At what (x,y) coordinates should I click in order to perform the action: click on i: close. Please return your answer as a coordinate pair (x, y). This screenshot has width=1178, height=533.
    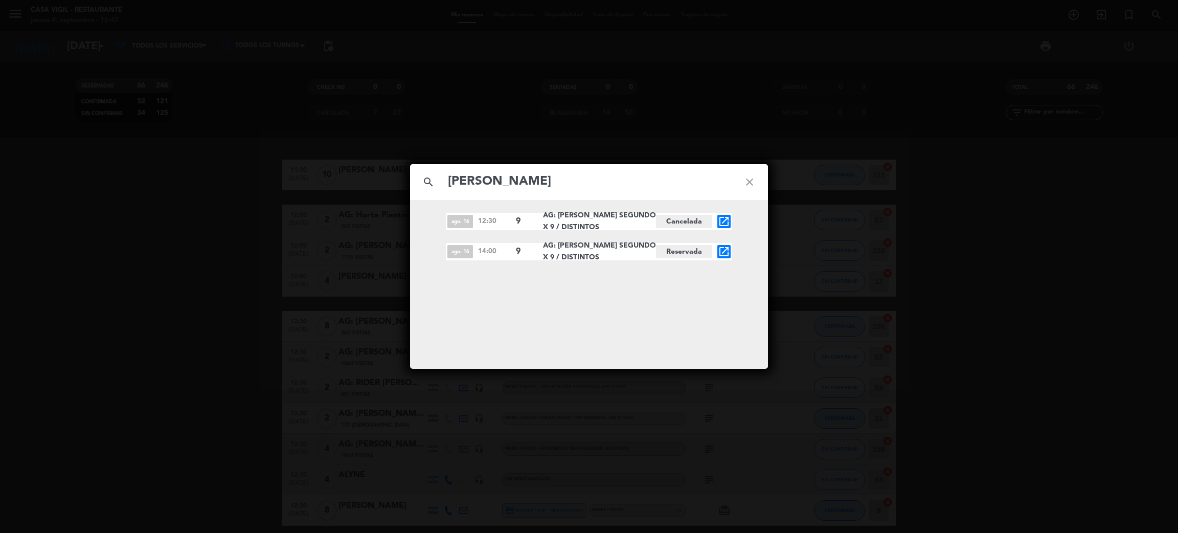
    Looking at the image, I should click on (749, 182).